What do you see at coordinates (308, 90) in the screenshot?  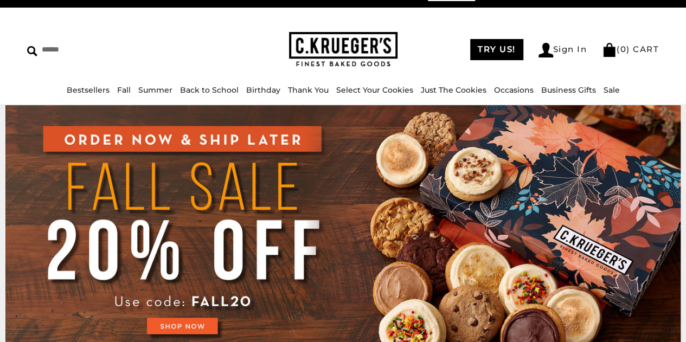 I see `a: Thank You` at bounding box center [308, 90].